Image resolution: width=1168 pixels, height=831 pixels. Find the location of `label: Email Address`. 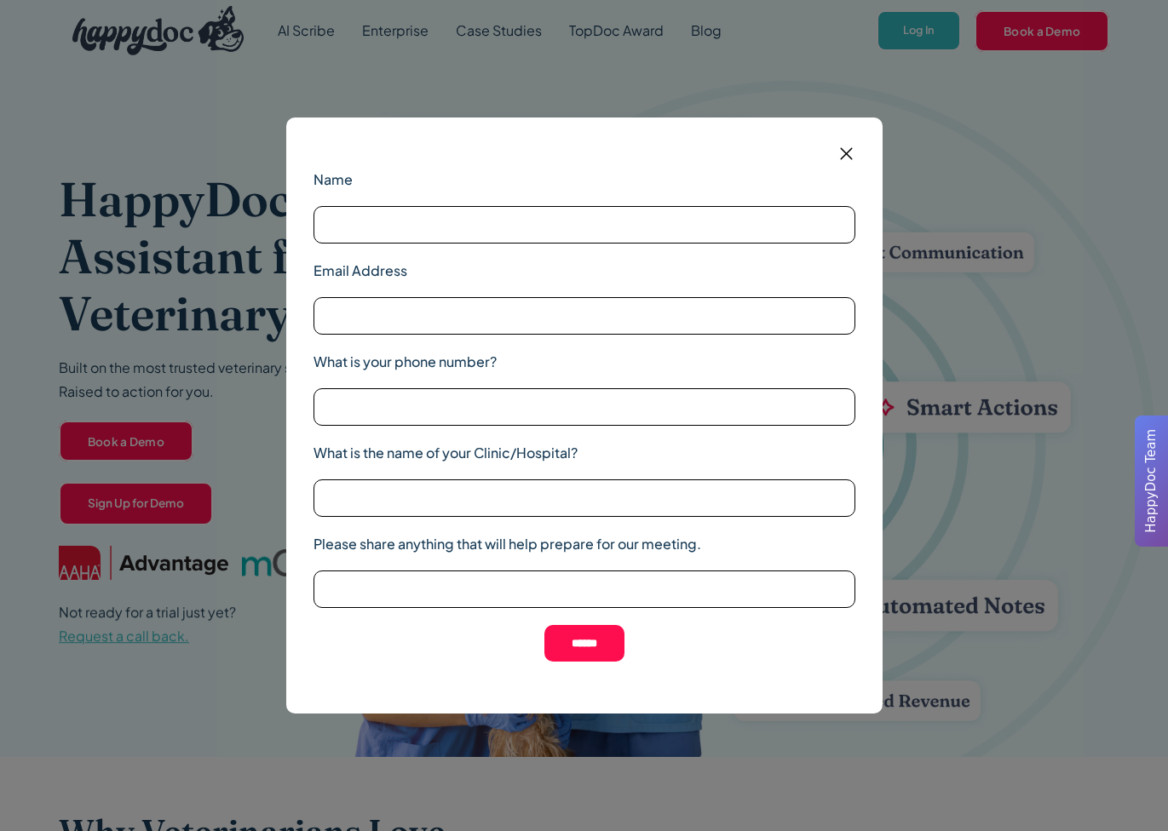

label: Email Address is located at coordinates (584, 271).